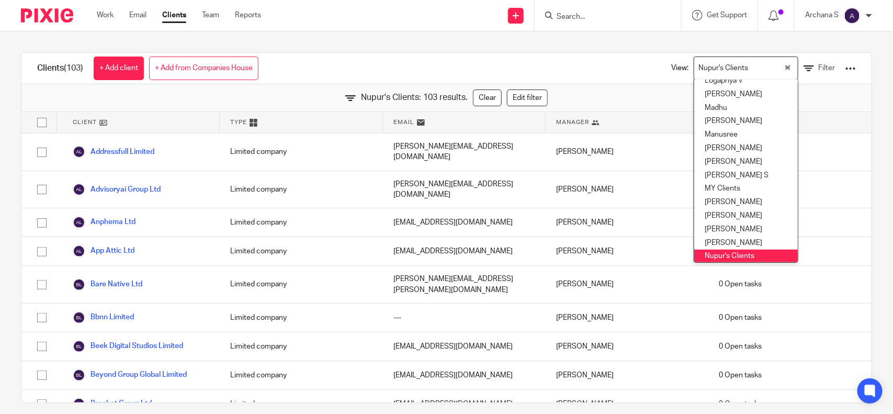 This screenshot has width=893, height=414. Describe the element at coordinates (203, 68) in the screenshot. I see `a: + Add from Companies House` at that location.